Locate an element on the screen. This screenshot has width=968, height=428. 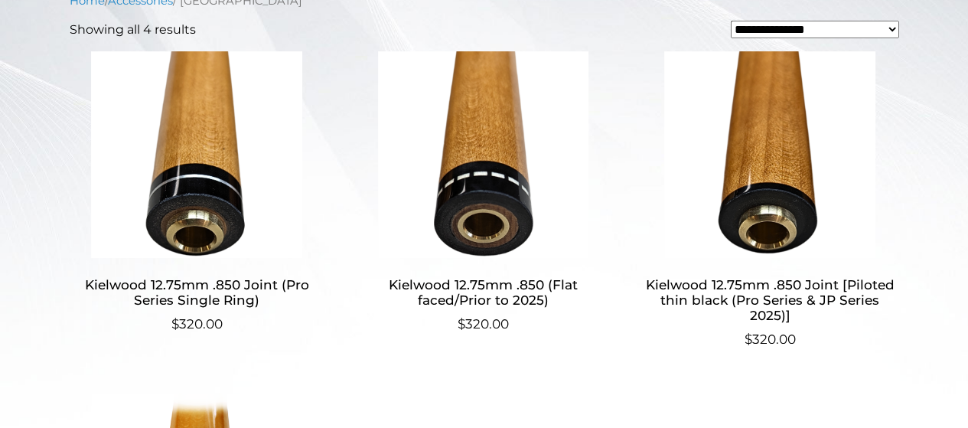
select: Shop order is located at coordinates (815, 29).